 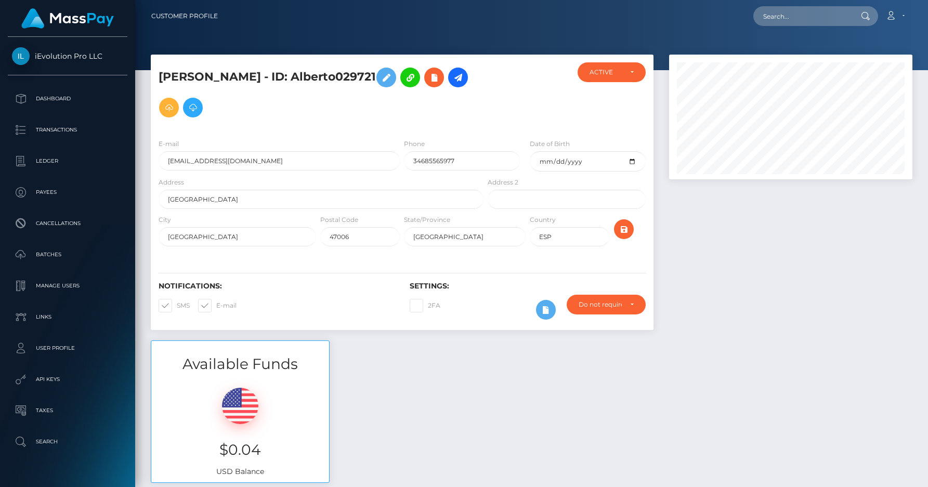 What do you see at coordinates (68, 161) in the screenshot?
I see `p: Ledger` at bounding box center [68, 161].